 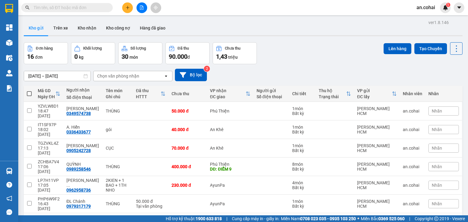 I want to click on span: Nhãn, so click(x=437, y=111).